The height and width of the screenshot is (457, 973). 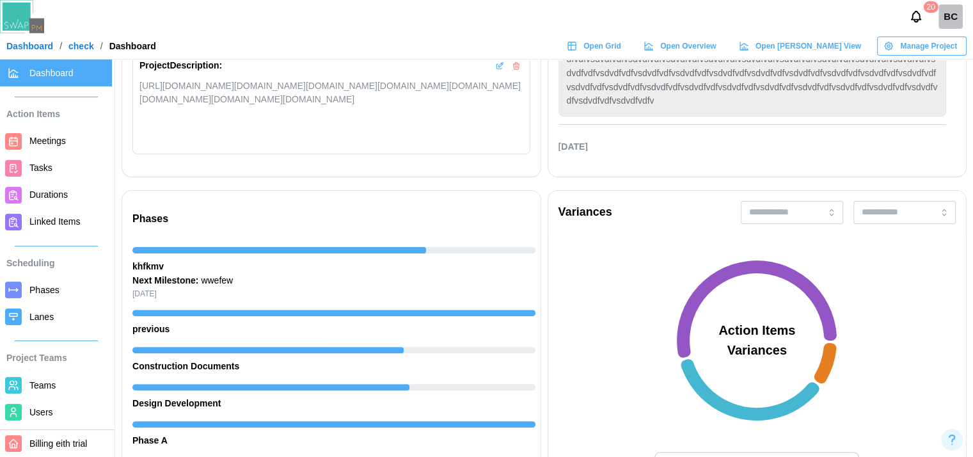 I want to click on span: Phases, so click(x=44, y=290).